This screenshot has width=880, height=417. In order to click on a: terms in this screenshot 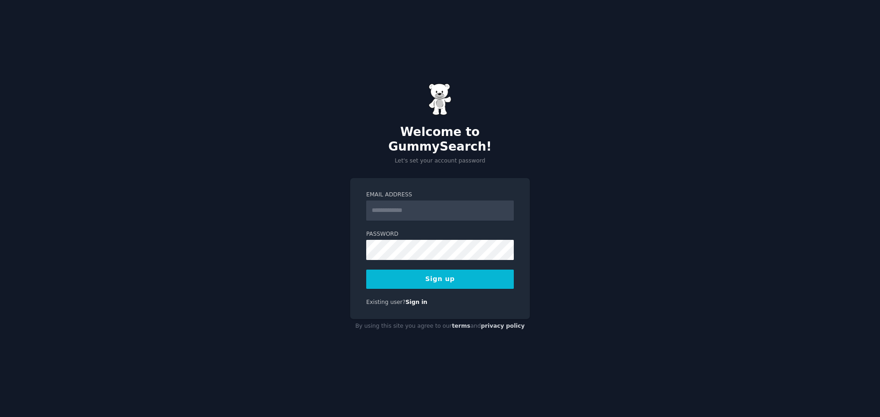, I will do `click(461, 326)`.